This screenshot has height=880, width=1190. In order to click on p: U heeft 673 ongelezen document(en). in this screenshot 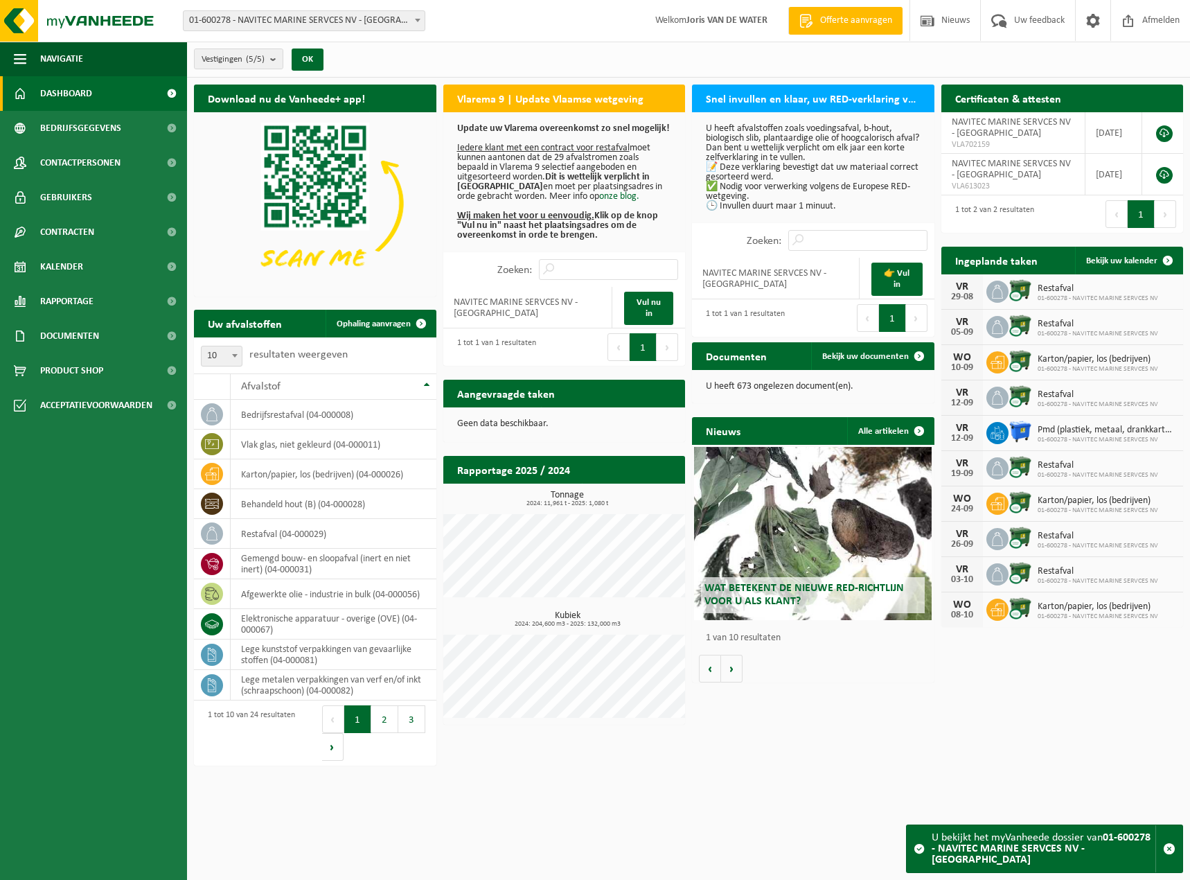, I will do `click(813, 386)`.